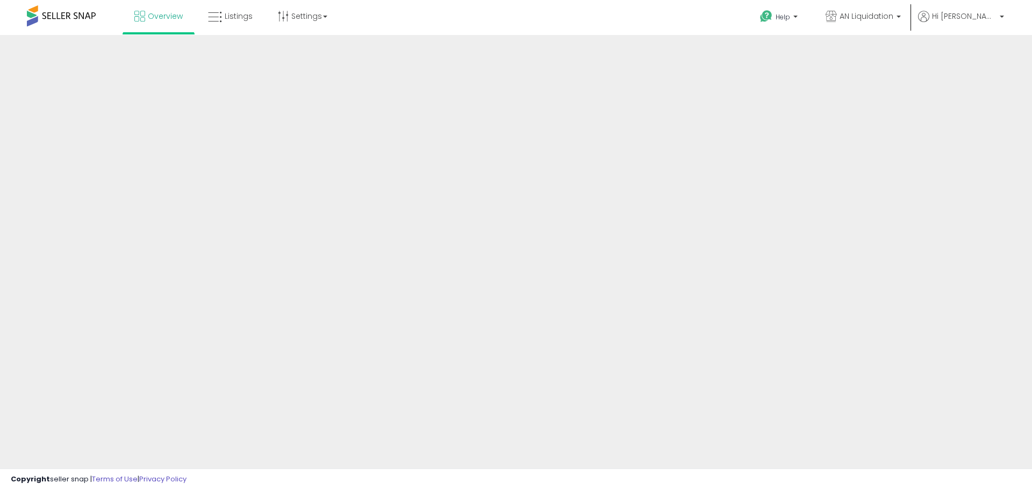 The image size is (1032, 490). What do you see at coordinates (98, 479) in the screenshot?
I see `div: seller snap | |` at bounding box center [98, 479].